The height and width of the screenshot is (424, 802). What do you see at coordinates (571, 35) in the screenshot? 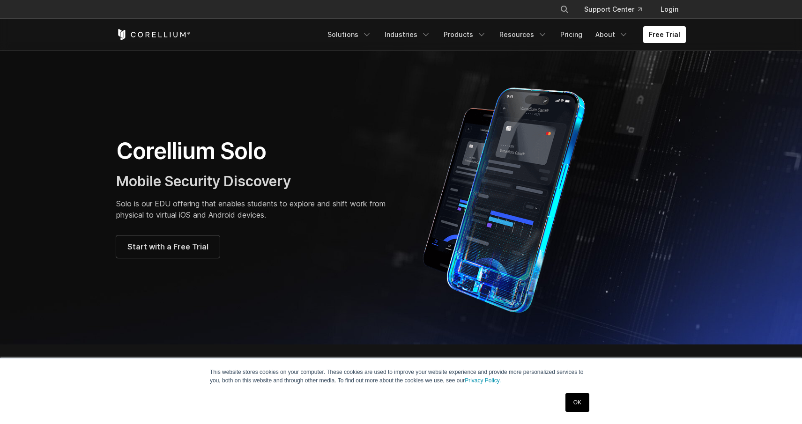
I see `a: Pricing` at bounding box center [571, 35].